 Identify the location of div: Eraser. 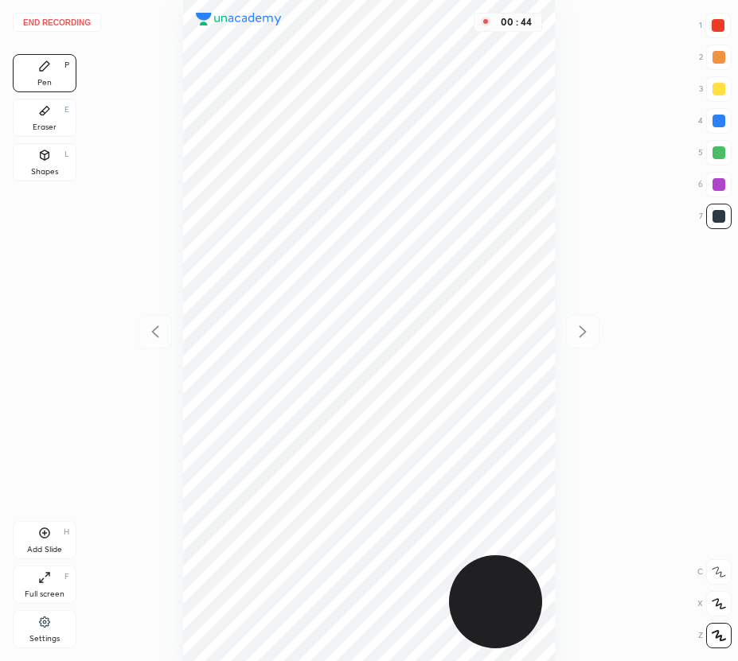
(45, 127).